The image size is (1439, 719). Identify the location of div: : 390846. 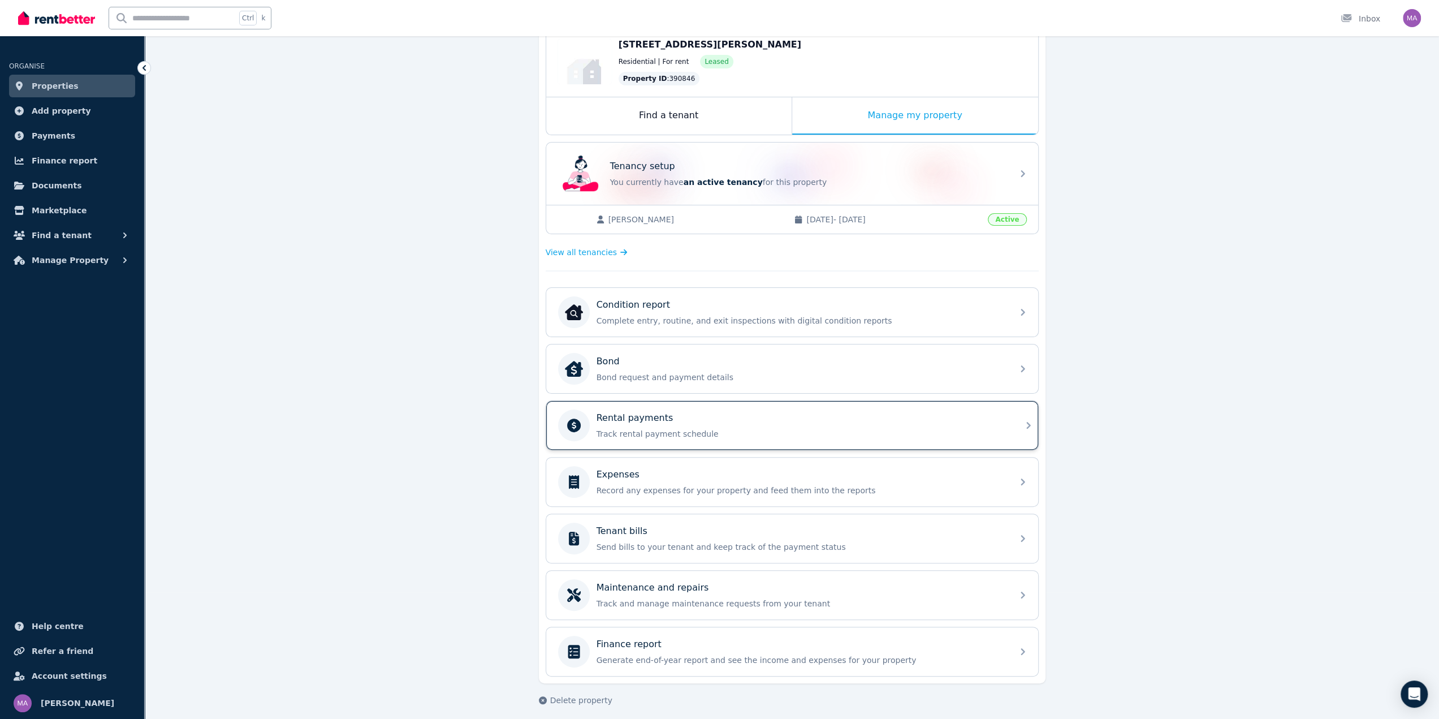
(659, 79).